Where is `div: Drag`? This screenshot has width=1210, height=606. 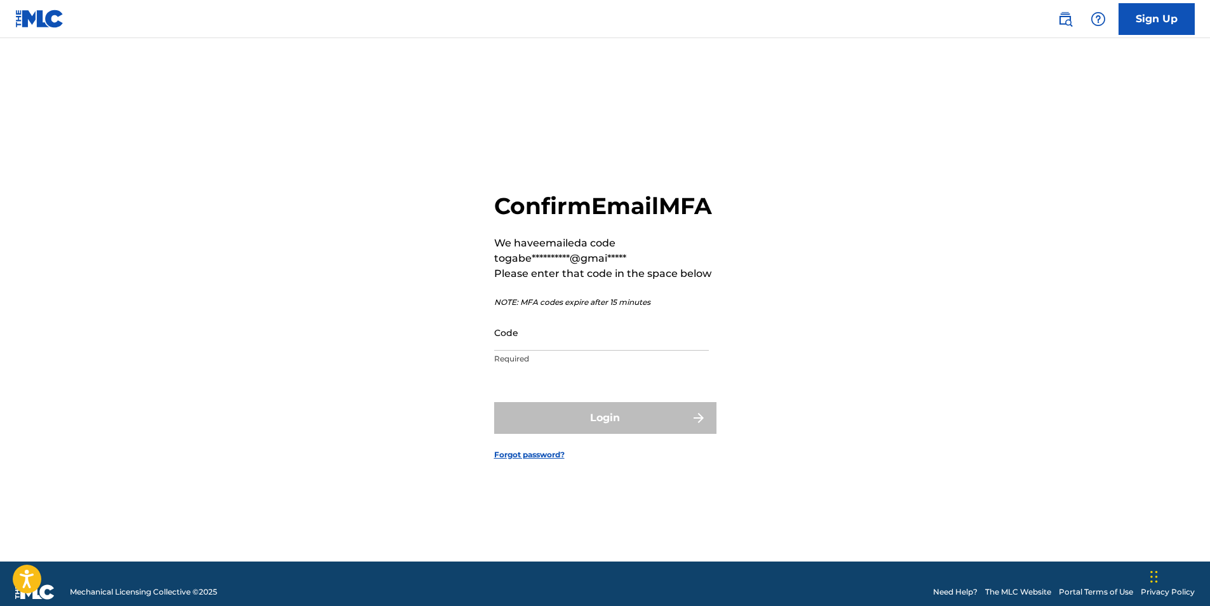 div: Drag is located at coordinates (1154, 577).